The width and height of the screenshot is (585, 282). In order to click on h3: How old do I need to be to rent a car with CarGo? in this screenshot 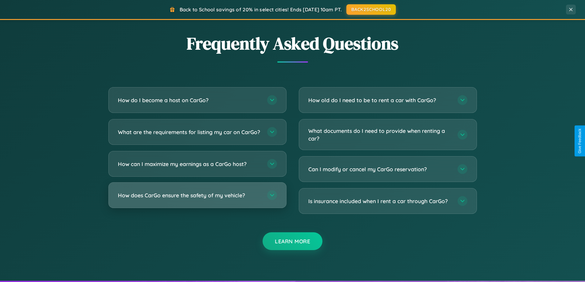, I will do `click(380, 100)`.